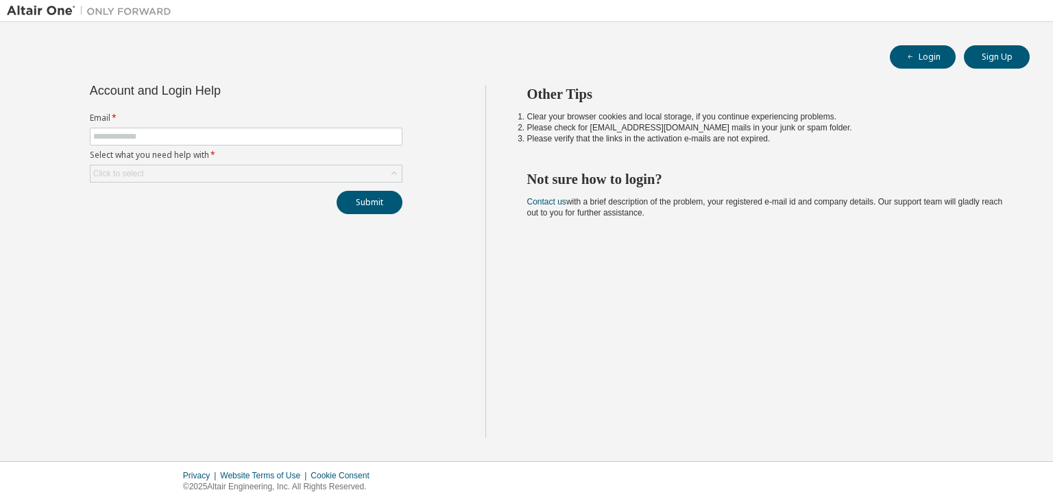 This screenshot has height=501, width=1053. What do you see at coordinates (765, 207) in the screenshot?
I see `span: with a brief description of the problem, your registered e-mail id and company details. Our suppo...` at bounding box center [765, 207].